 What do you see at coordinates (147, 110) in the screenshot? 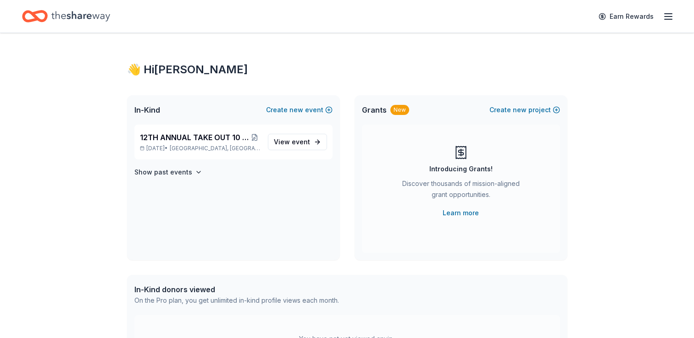
I see `span: In-Kind` at bounding box center [147, 110].